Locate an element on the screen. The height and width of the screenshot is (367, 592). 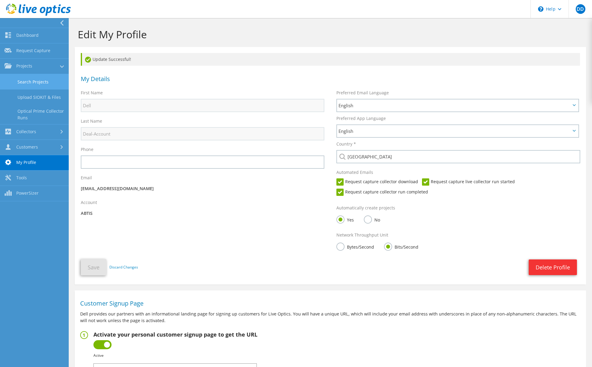
label: Preferred App Language is located at coordinates (361, 119).